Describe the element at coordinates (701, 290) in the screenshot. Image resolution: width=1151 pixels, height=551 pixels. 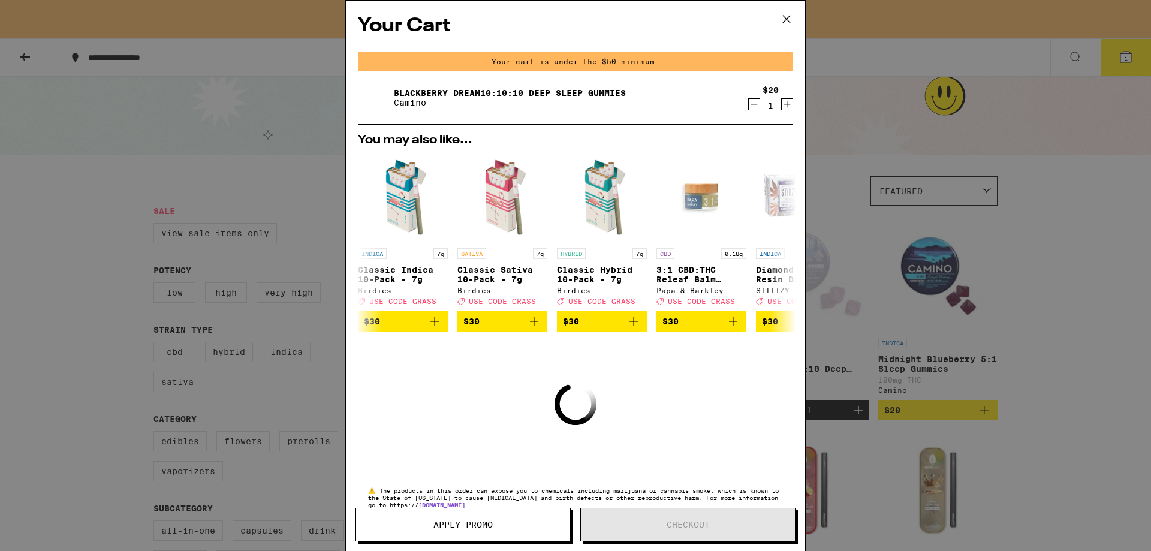
I see `div: Papa & Barkley` at that location.